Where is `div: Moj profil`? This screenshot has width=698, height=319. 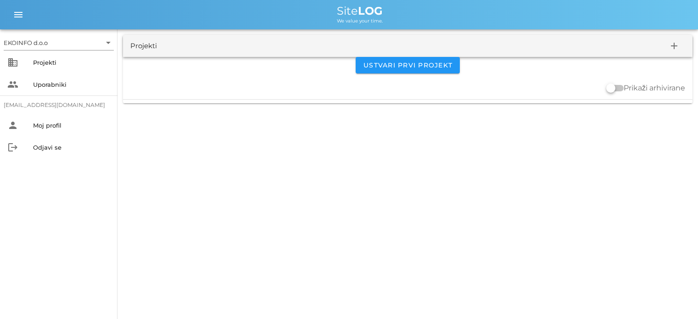 div: Moj profil is located at coordinates (72, 125).